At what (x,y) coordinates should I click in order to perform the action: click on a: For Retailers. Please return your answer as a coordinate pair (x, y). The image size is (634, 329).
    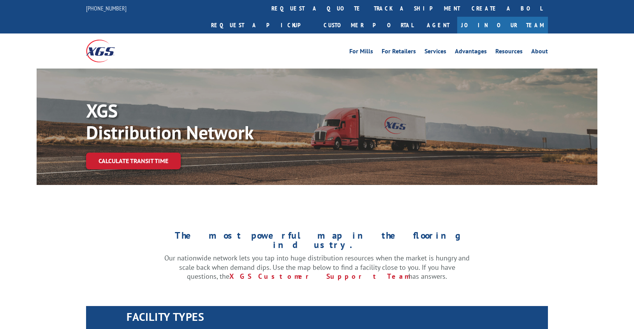
    Looking at the image, I should click on (399, 53).